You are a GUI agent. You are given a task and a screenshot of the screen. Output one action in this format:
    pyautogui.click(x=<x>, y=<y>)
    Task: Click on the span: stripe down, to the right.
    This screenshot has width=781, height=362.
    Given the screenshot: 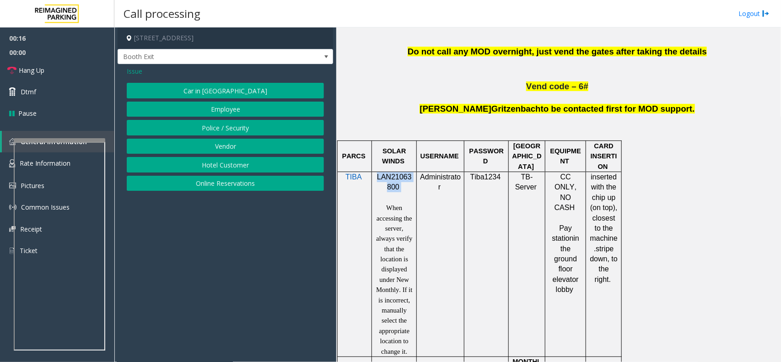 What is the action you would take?
    pyautogui.click(x=604, y=264)
    